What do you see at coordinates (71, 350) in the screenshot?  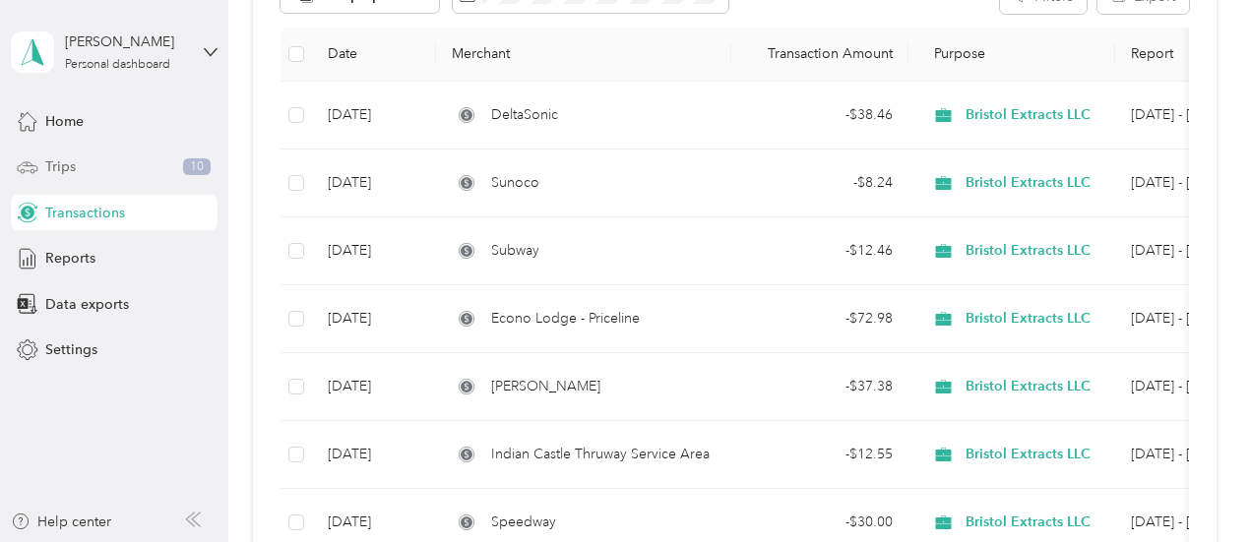 I see `span: Settings` at bounding box center [71, 350].